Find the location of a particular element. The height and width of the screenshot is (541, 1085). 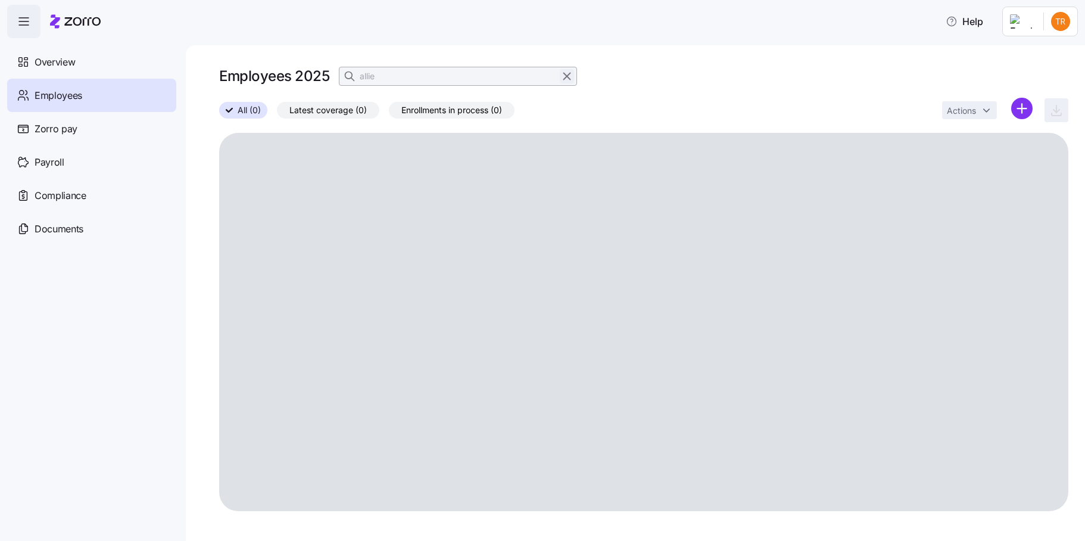

a: Employees is located at coordinates (92, 95).